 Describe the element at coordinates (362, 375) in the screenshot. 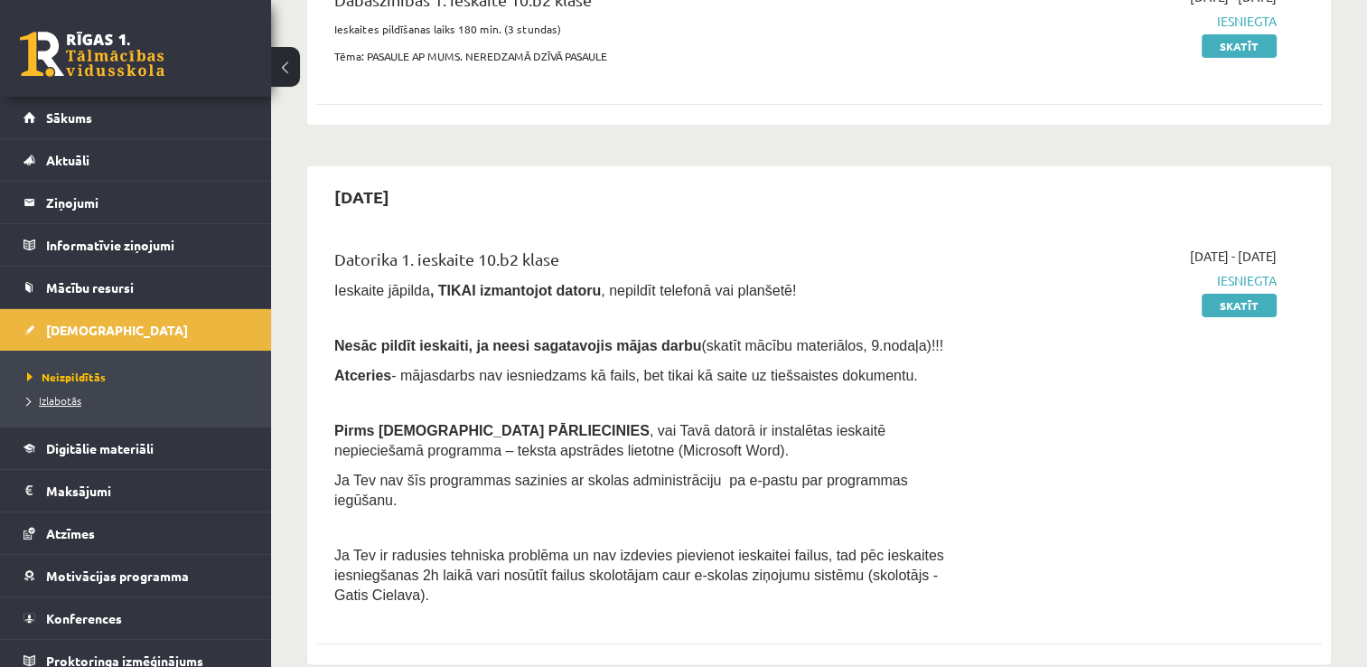

I see `b: Atceries` at that location.